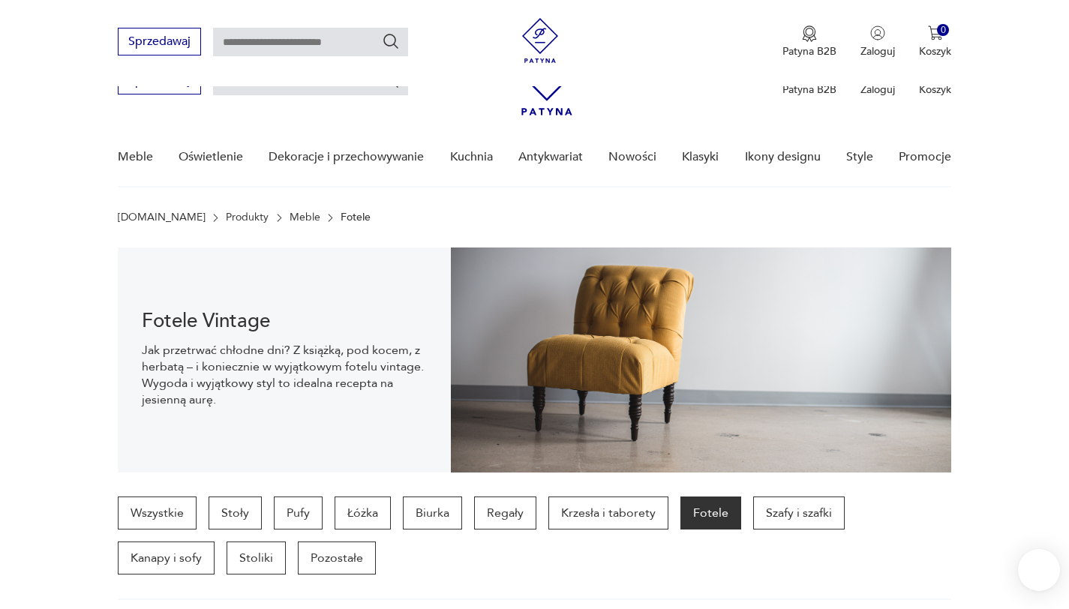  Describe the element at coordinates (157, 513) in the screenshot. I see `a: Wszystkie` at that location.